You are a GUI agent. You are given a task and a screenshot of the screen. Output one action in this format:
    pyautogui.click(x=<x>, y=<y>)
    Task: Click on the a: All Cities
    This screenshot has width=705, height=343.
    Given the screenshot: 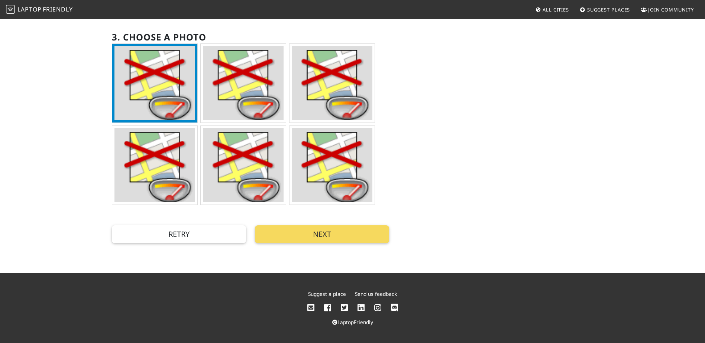 What is the action you would take?
    pyautogui.click(x=552, y=10)
    